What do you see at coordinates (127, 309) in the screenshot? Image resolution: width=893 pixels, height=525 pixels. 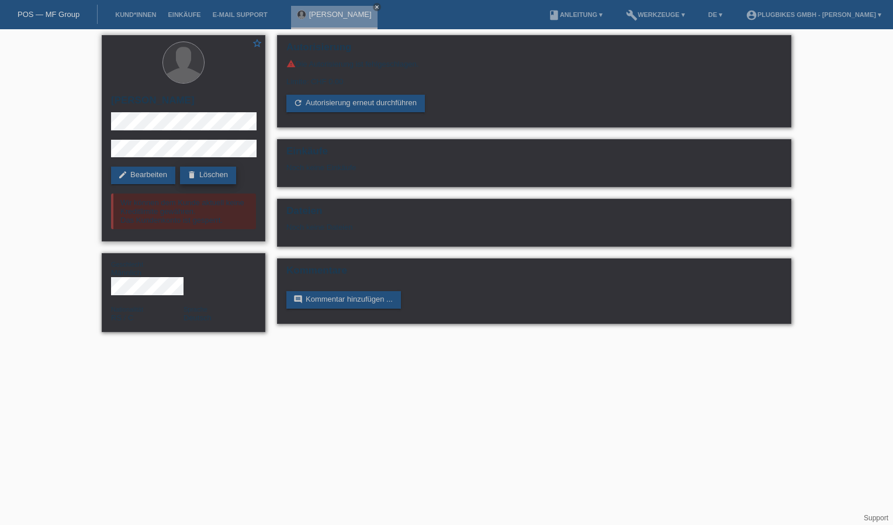 I see `span: Nationalität` at bounding box center [127, 309].